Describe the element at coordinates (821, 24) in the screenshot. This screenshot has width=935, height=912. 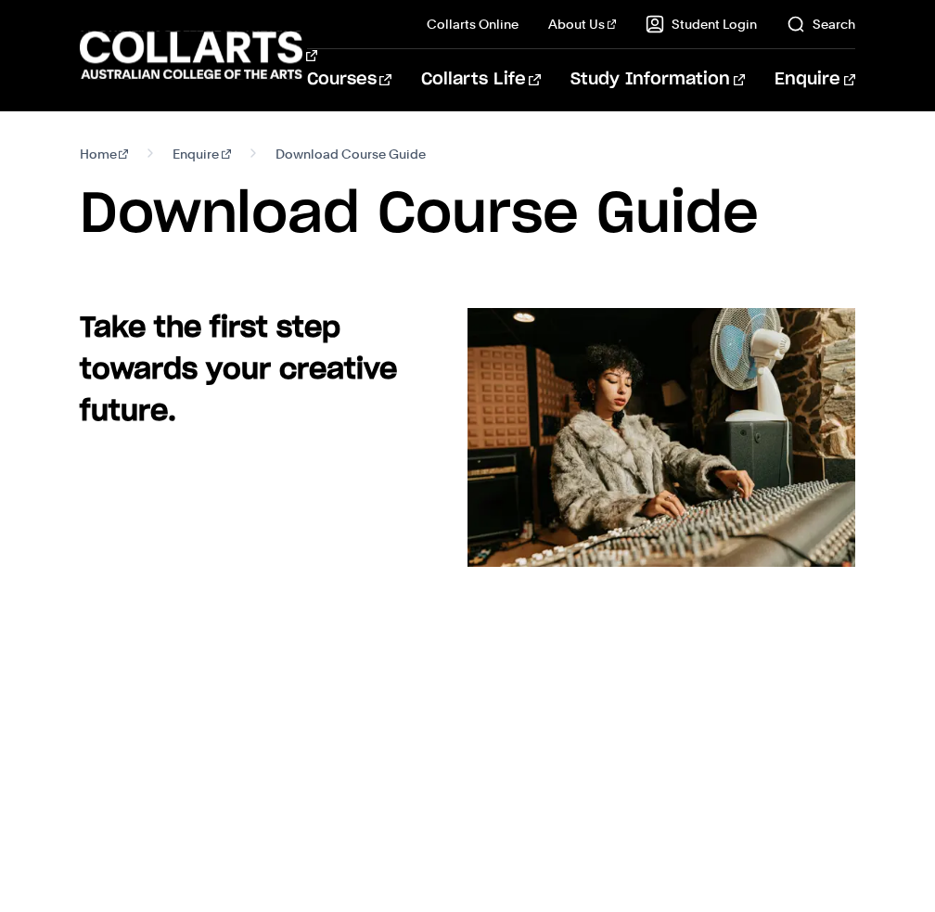
I see `a: Search` at that location.